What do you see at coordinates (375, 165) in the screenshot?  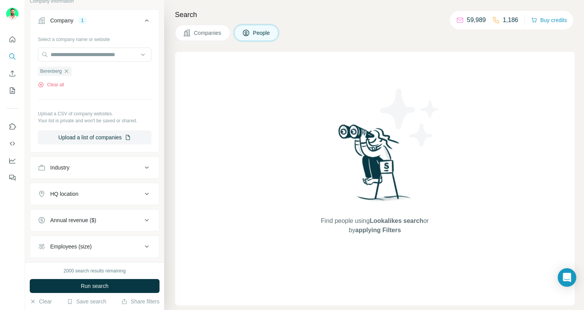 I see `img: Surfe Illustration - Woman searching with binoculars` at bounding box center [375, 165].